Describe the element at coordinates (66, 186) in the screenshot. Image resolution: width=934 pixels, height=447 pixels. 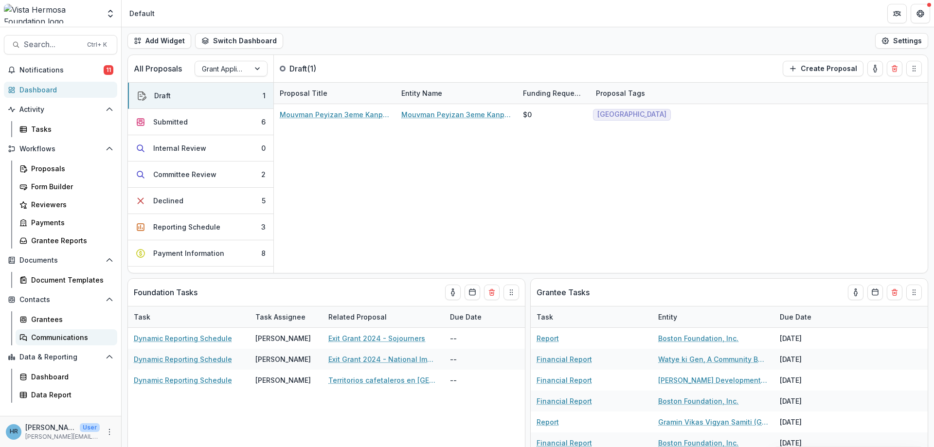
I see `a: Form Builder` at that location.